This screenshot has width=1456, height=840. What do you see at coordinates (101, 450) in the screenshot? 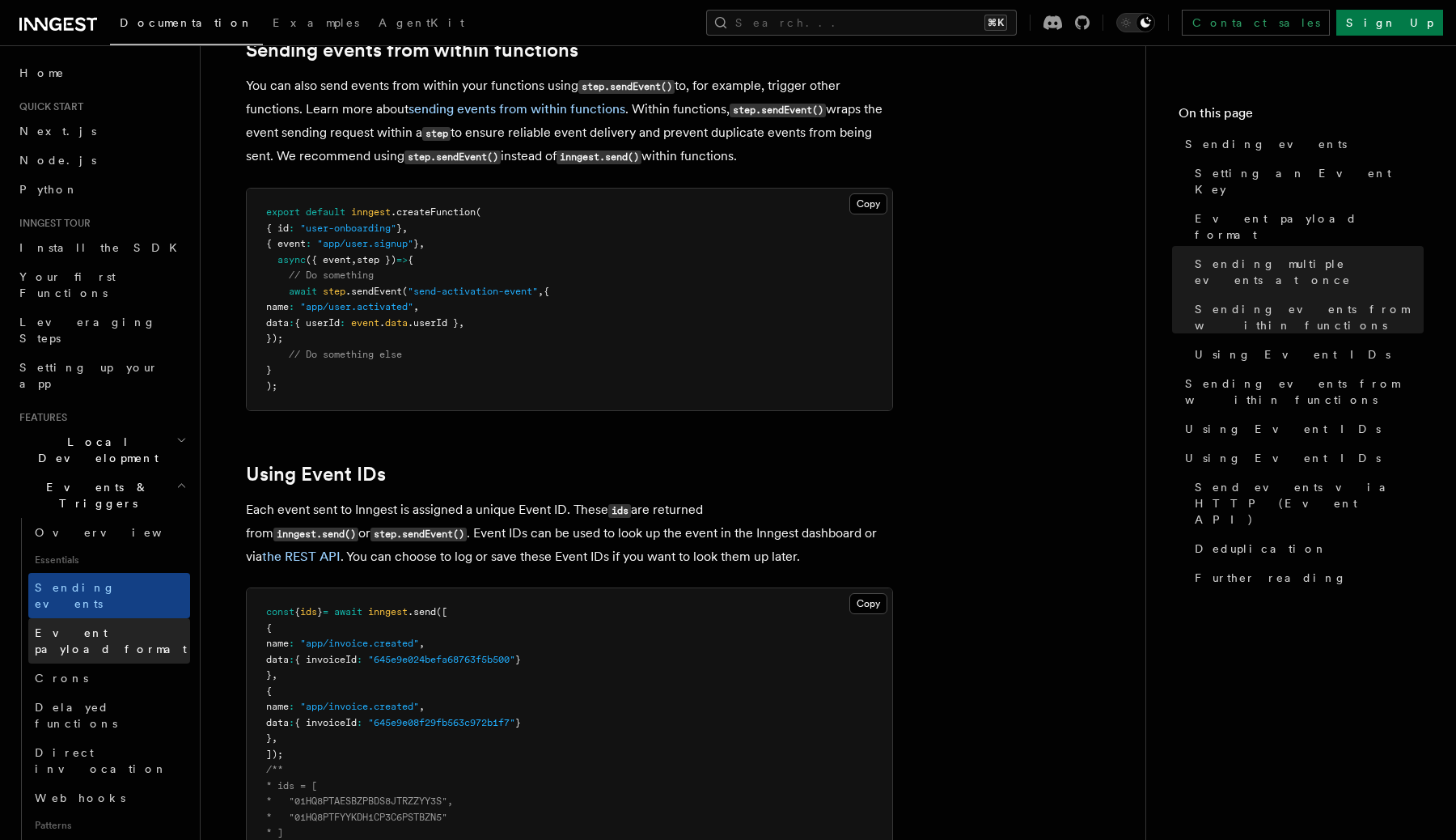
I see `button: Local Development` at bounding box center [101, 450].